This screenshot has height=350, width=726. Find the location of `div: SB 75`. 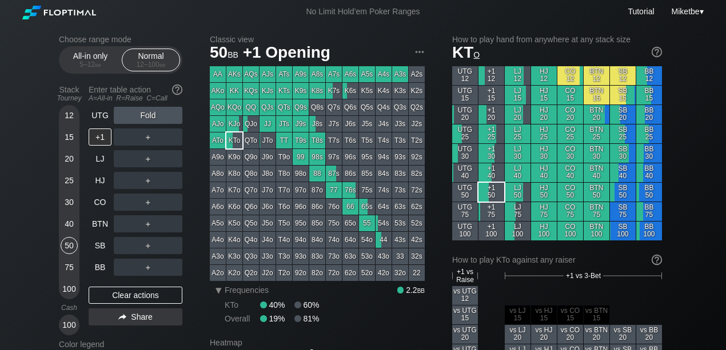

div: SB 75 is located at coordinates (622, 211).